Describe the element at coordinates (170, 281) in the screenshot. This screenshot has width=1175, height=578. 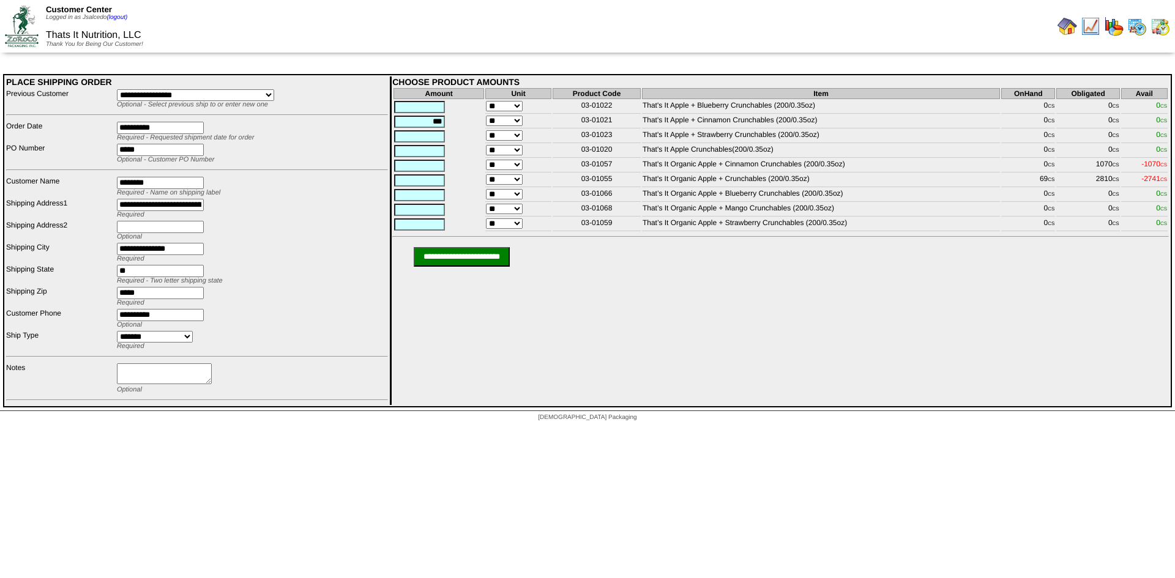
I see `span: Required - Two letter shipping state` at that location.